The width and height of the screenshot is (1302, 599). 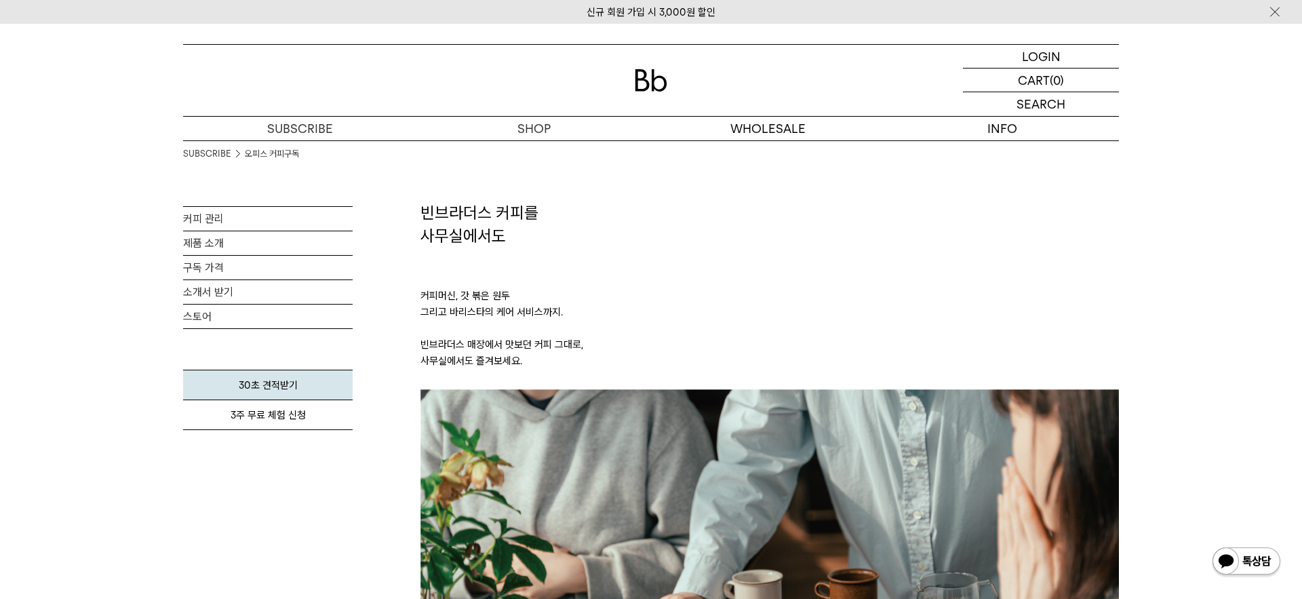 I want to click on a: 오피스 커피구독, so click(x=272, y=154).